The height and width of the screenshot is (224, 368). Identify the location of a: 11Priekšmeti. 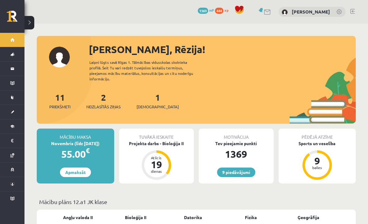
(60, 101).